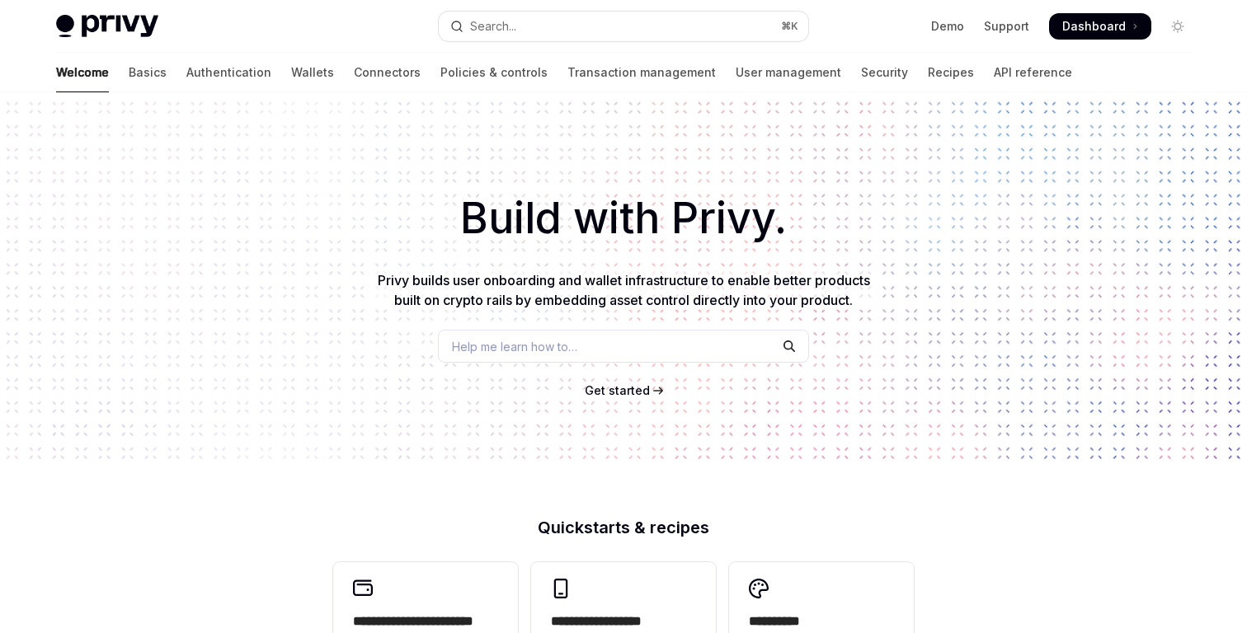  I want to click on a: Support, so click(1006, 26).